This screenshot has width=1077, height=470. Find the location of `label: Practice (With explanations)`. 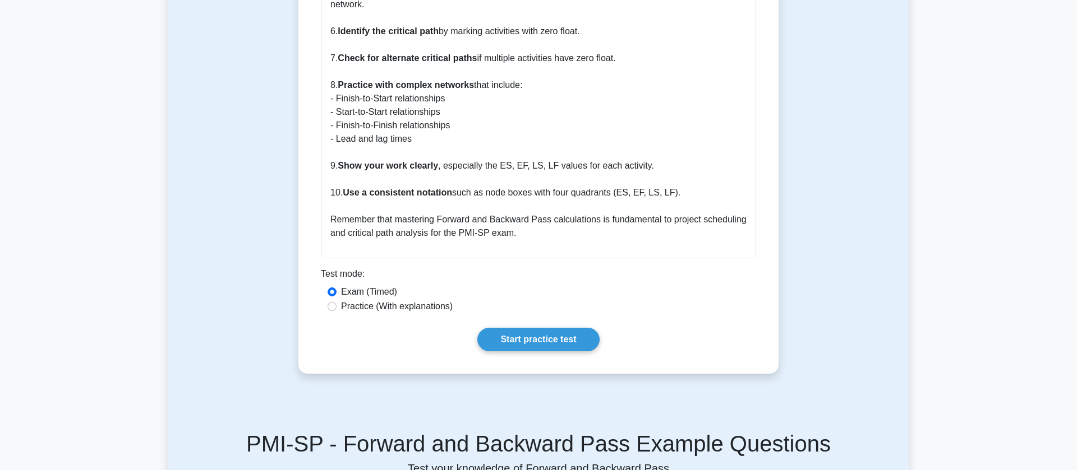

label: Practice (With explanations) is located at coordinates (396, 307).